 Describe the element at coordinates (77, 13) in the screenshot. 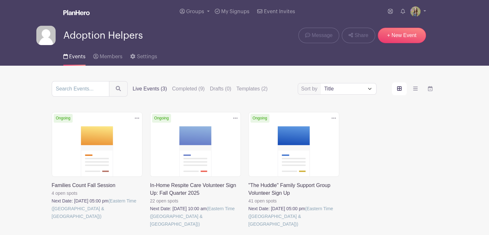

I see `img: logo_white-6c42ec7e38ccf1d336a20a19083b03d10ae64f83f12c07503d8b9e83406b4c7d.svg` at that location.